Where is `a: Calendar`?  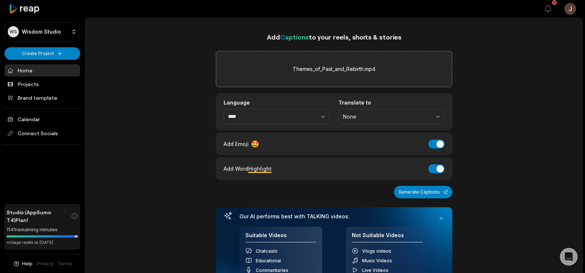 a: Calendar is located at coordinates (42, 119).